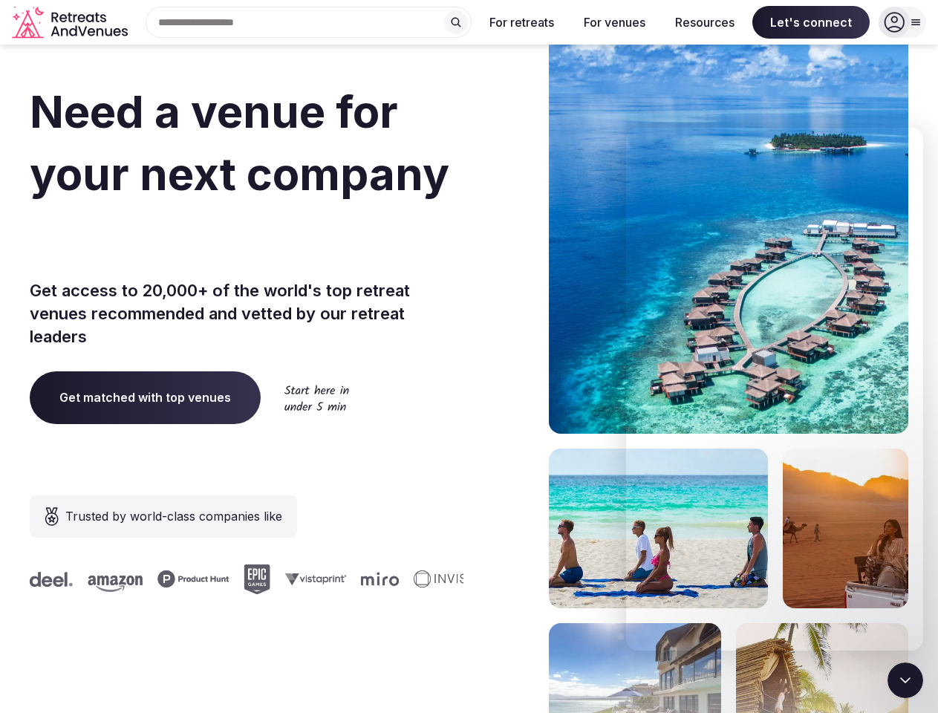 The width and height of the screenshot is (938, 713). I want to click on span: Need a venue for your next company, so click(239, 143).